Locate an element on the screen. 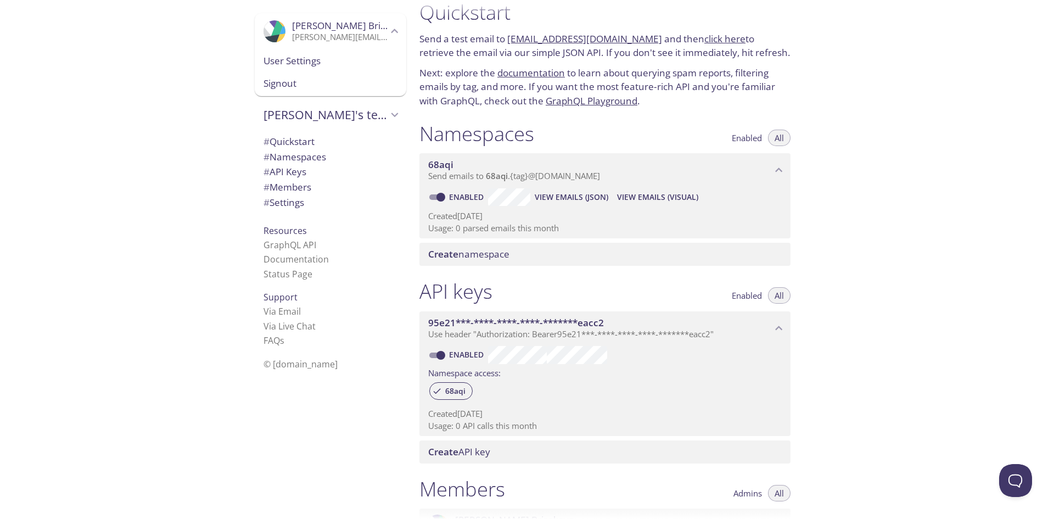 The height and width of the screenshot is (519, 1054). p: Next: explore the to learn about querying spam reports, filtering emails by tag, and more. If you... is located at coordinates (605, 87).